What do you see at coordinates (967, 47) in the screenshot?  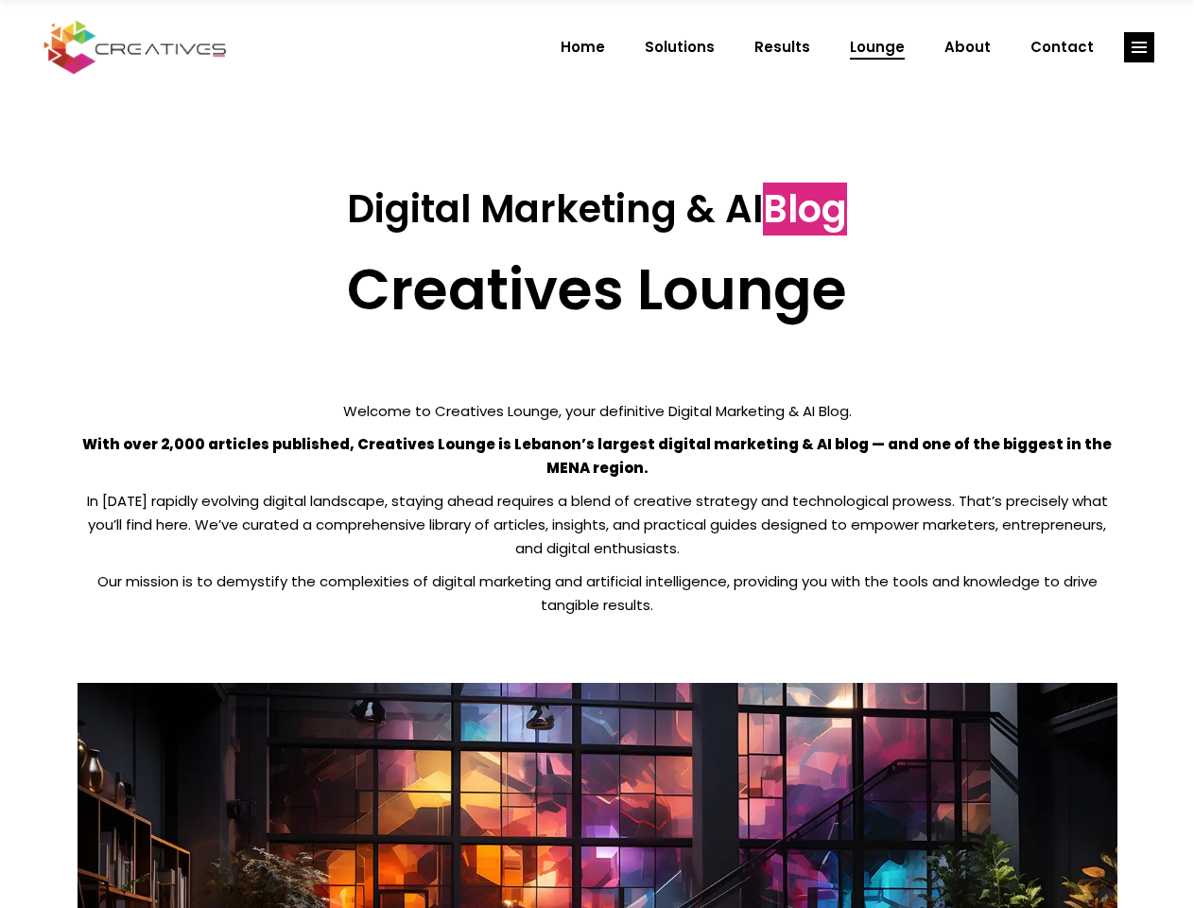 I see `a: About` at bounding box center [967, 47].